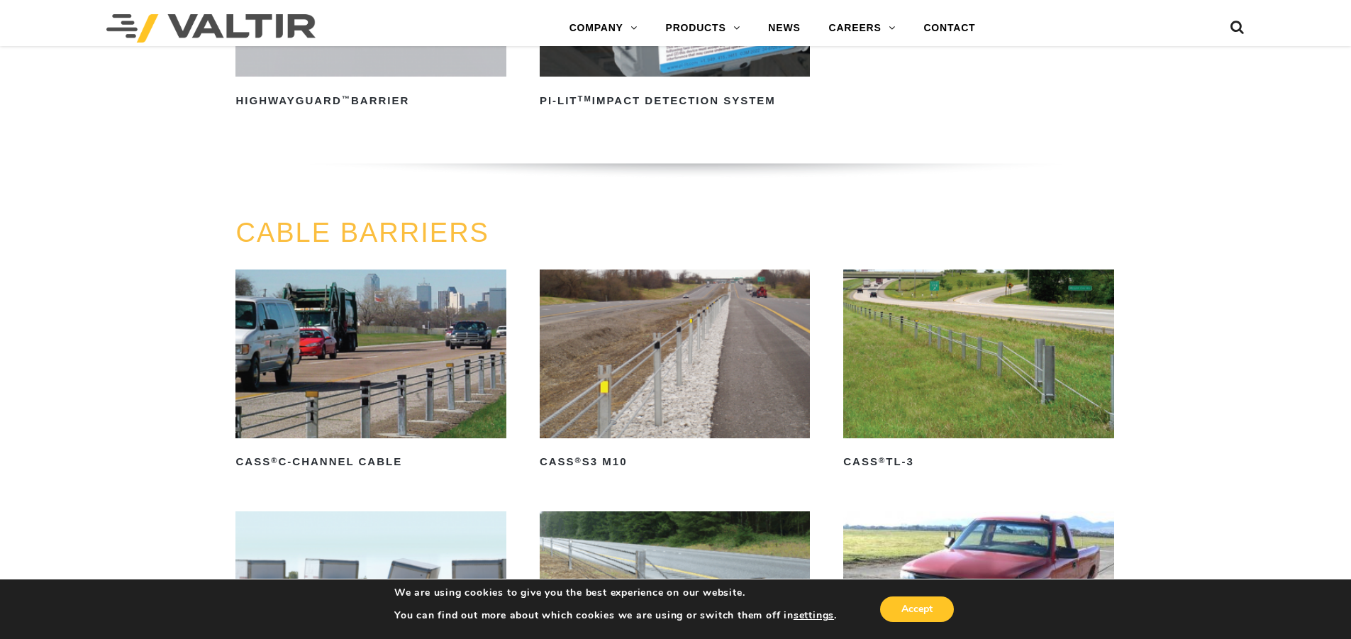 The image size is (1351, 639). I want to click on sup: ™, so click(346, 99).